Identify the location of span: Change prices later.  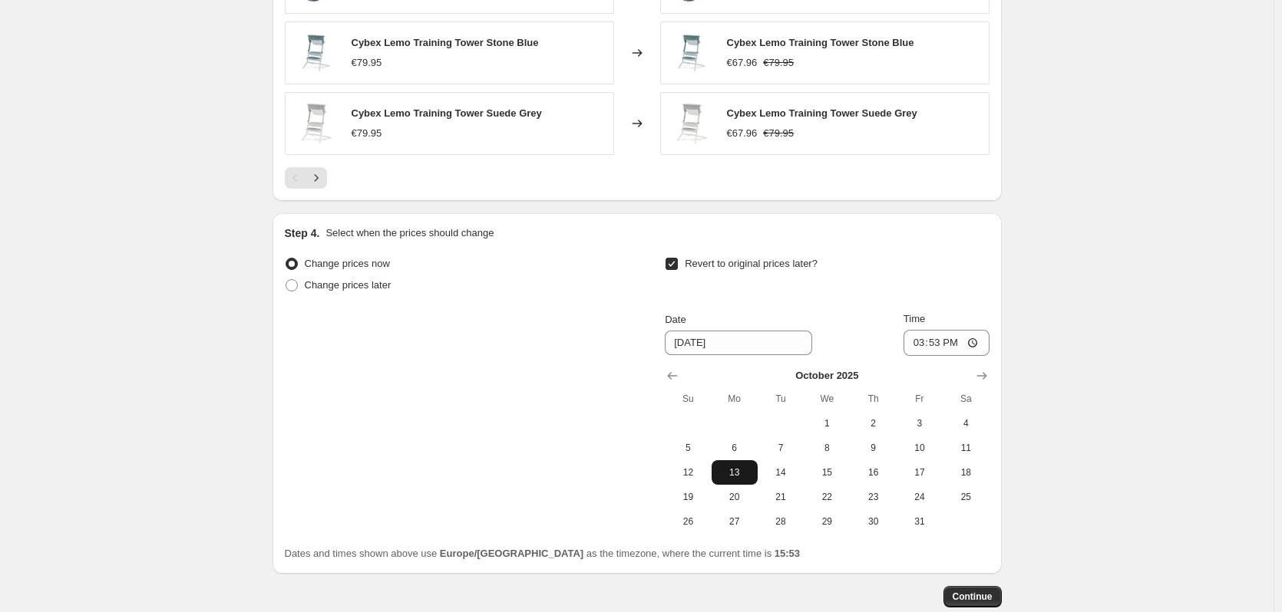
(348, 285).